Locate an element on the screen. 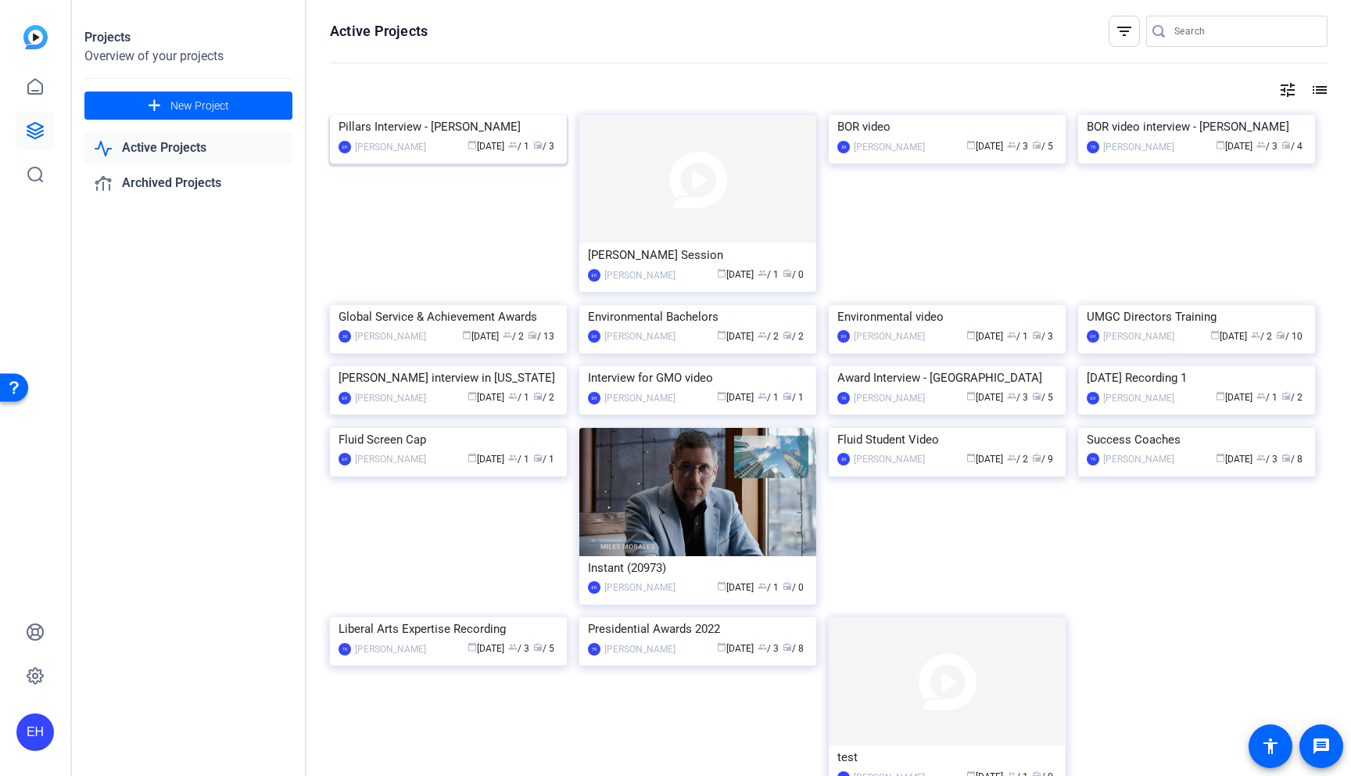 The height and width of the screenshot is (776, 1351). div: Projects is located at coordinates (188, 38).